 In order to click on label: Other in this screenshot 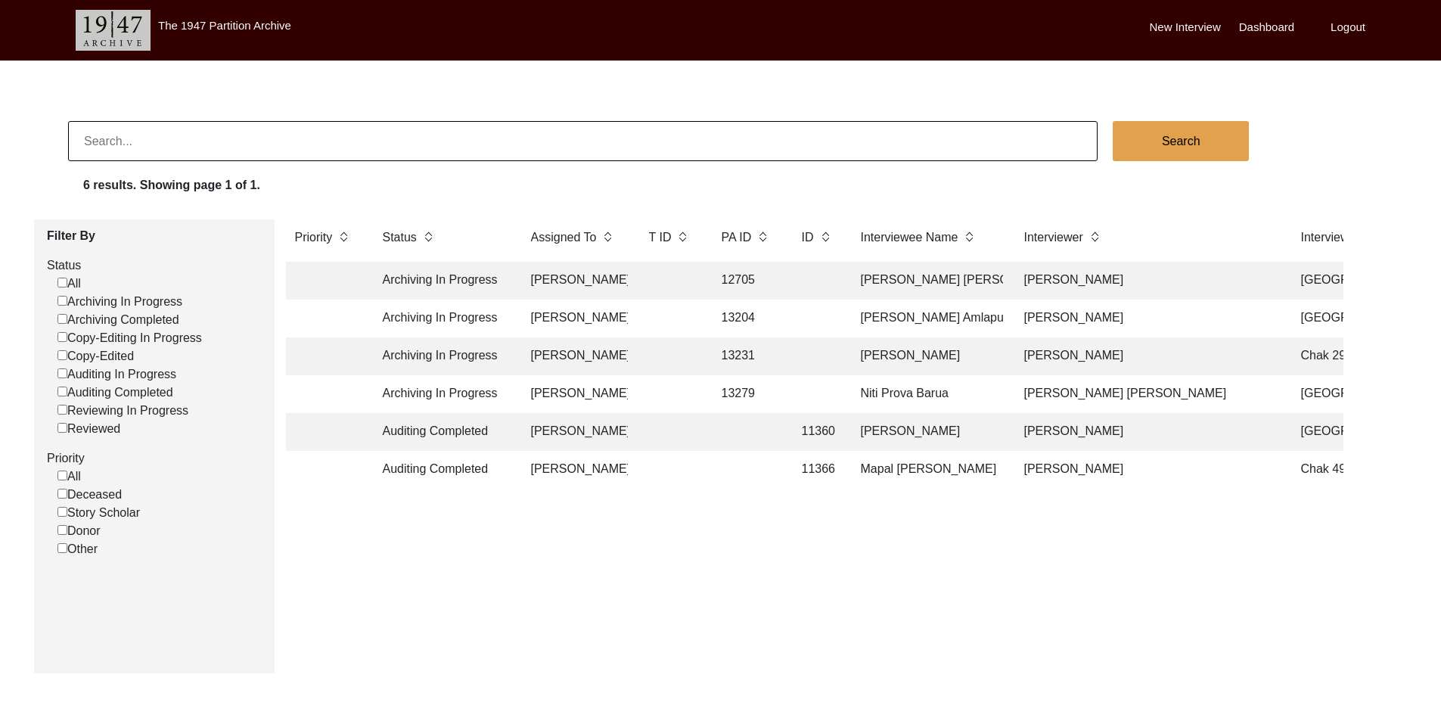, I will do `click(77, 549)`.